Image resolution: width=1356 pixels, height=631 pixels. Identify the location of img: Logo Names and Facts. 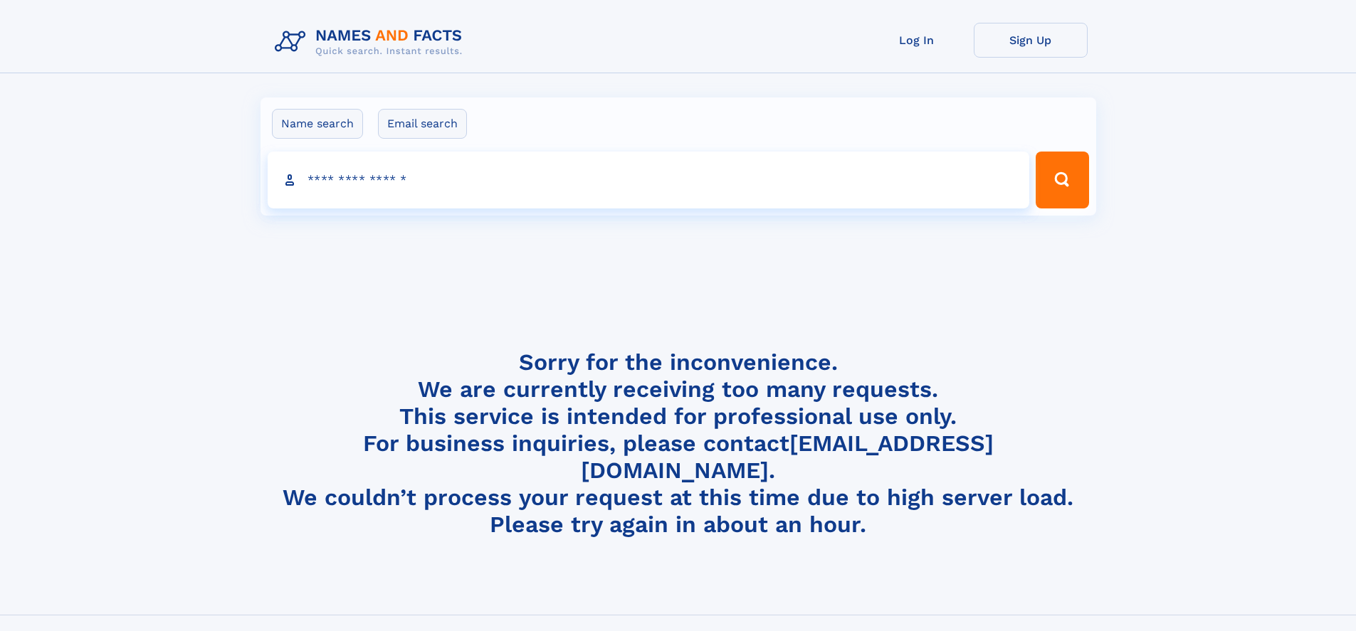
(371, 42).